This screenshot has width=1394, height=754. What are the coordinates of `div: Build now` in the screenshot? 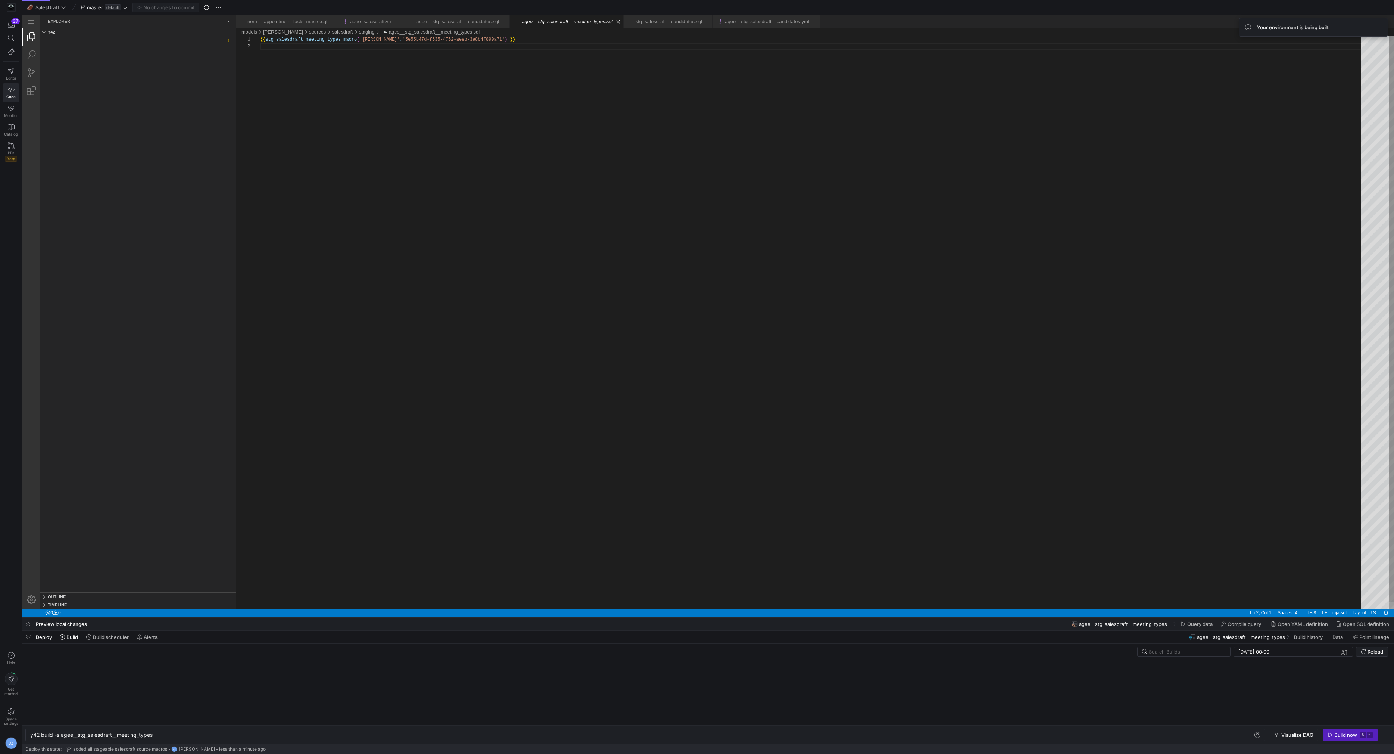 It's located at (1346, 735).